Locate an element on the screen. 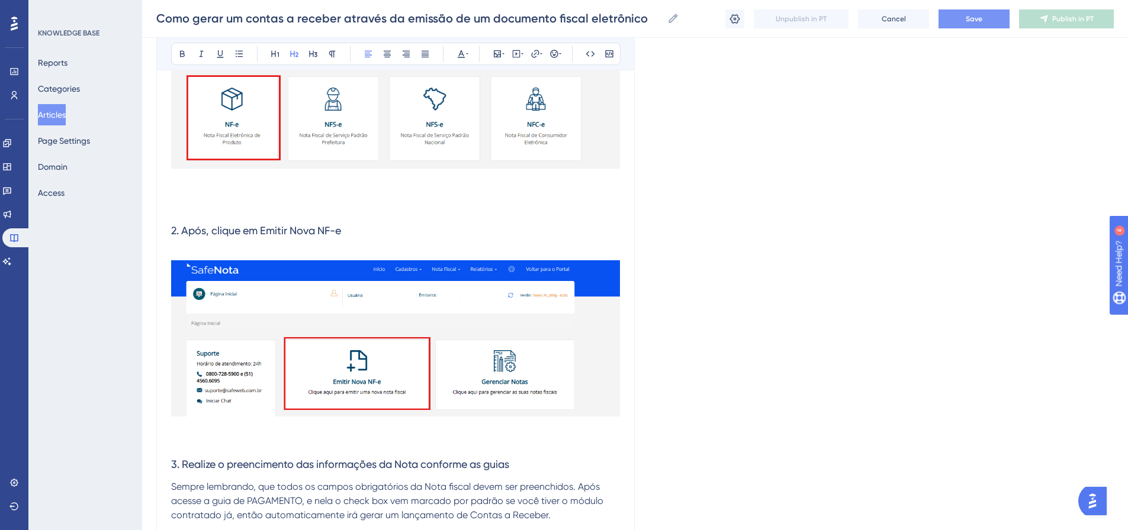 The image size is (1128, 530). button: Cancel is located at coordinates (893, 19).